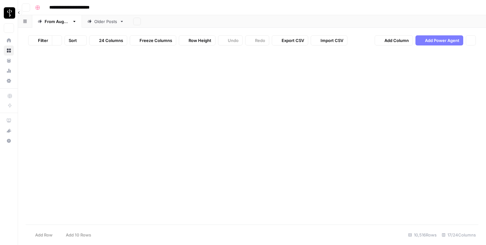  I want to click on button: What's new?, so click(9, 131).